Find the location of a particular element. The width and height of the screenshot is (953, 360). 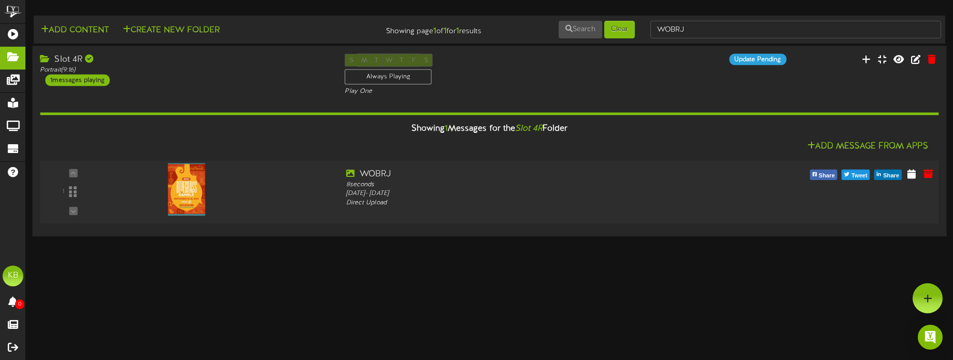

img: d33adef5-431b-4733-a288-b75c5a3dfb8e.jpg is located at coordinates (187, 189).